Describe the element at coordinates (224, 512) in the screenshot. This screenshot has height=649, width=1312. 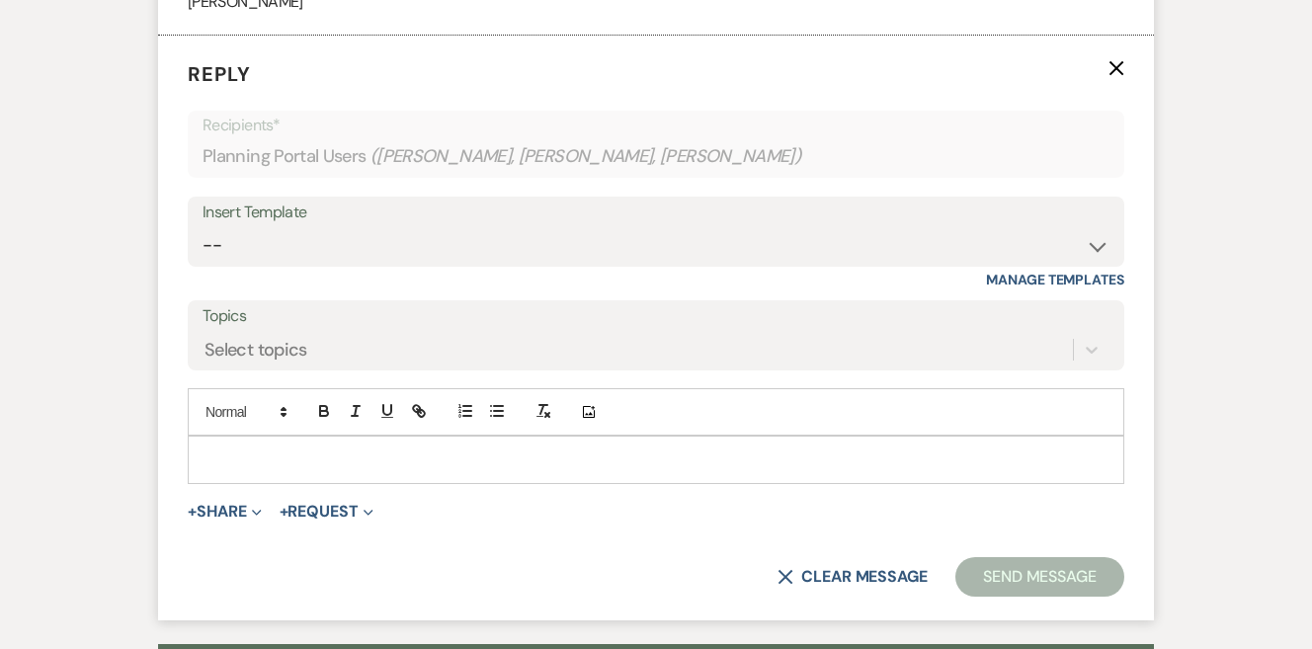
I see `button: Share` at that location.